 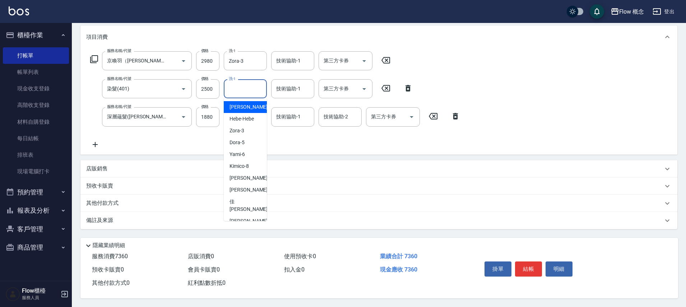 I want to click on button: 櫃檯作業, so click(x=36, y=35).